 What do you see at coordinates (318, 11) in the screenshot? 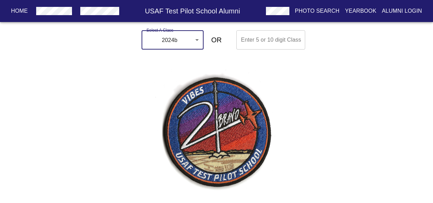
I see `p: Photo Search` at bounding box center [318, 11].